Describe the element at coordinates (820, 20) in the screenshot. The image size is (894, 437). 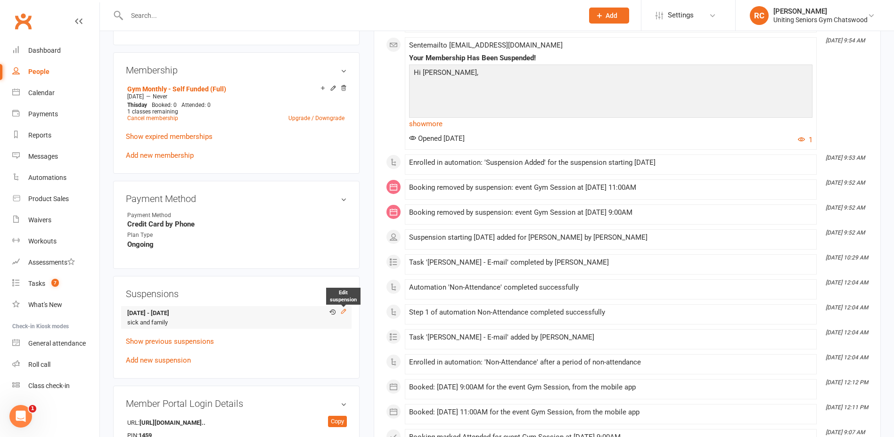
I see `div: Uniting Seniors Gym Chatswood` at that location.